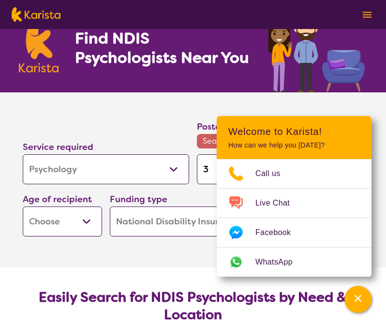 Image resolution: width=386 pixels, height=325 pixels. Describe the element at coordinates (294, 196) in the screenshot. I see `div: Channel Menu` at that location.